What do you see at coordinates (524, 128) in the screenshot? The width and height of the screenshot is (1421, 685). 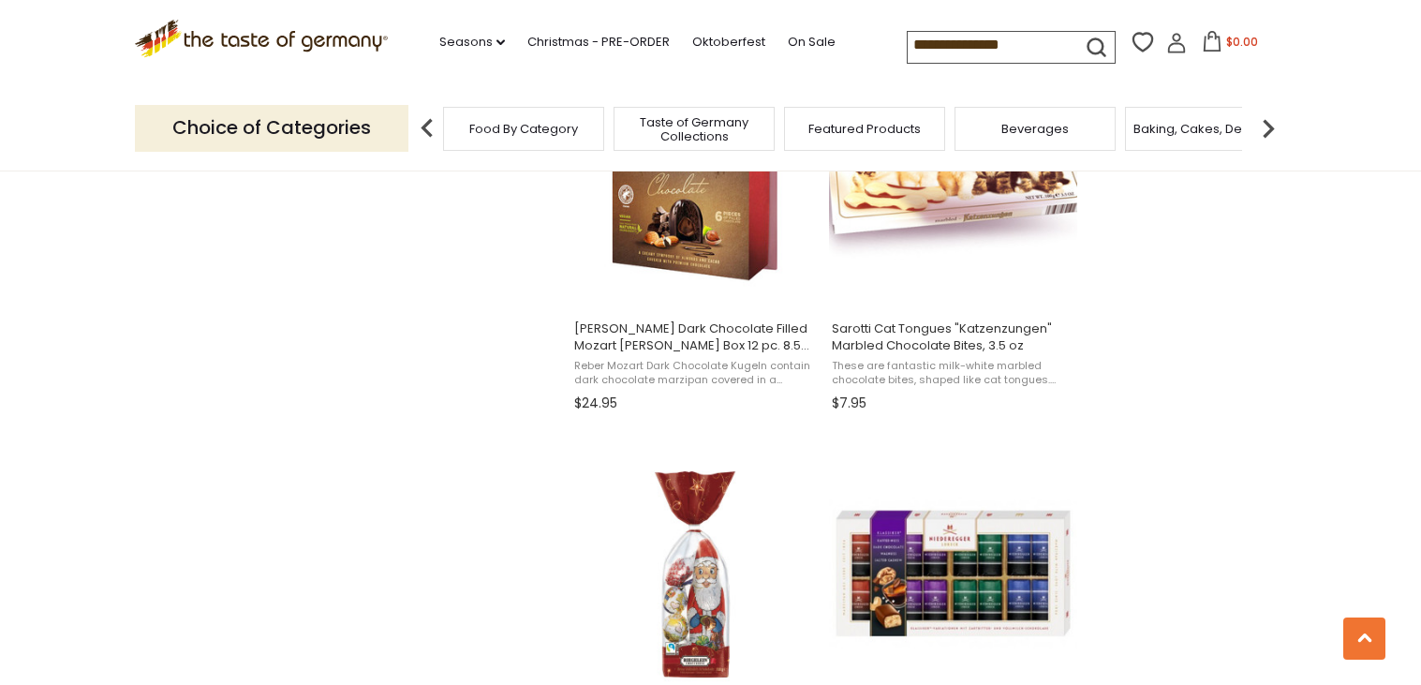 I see `span: Food By Category` at bounding box center [524, 128].